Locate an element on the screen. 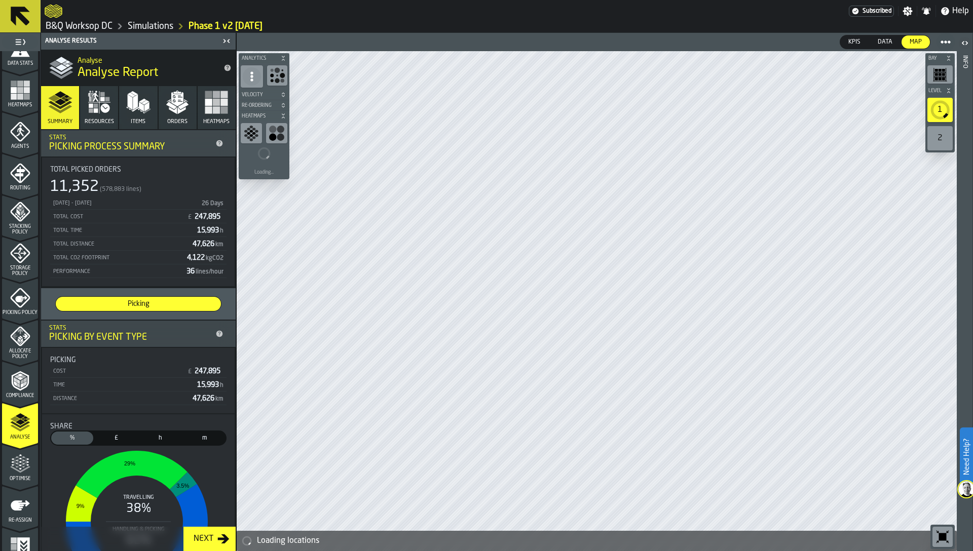 The image size is (973, 551). div: Picking by event type is located at coordinates (130, 337).